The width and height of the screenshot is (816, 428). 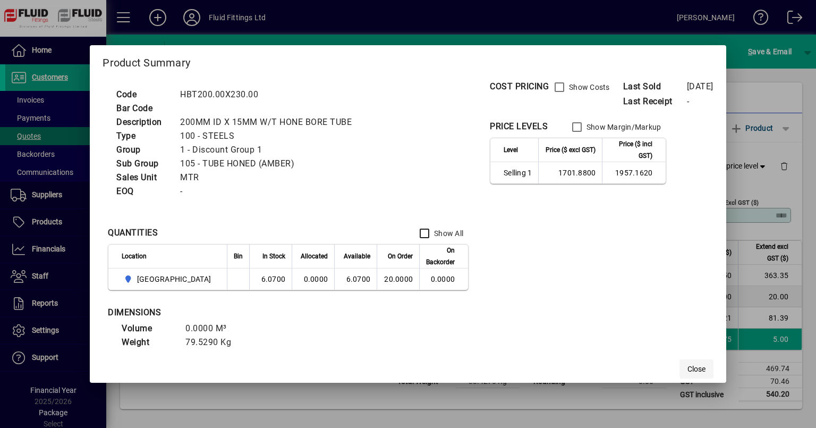 I want to click on td: Description, so click(x=143, y=122).